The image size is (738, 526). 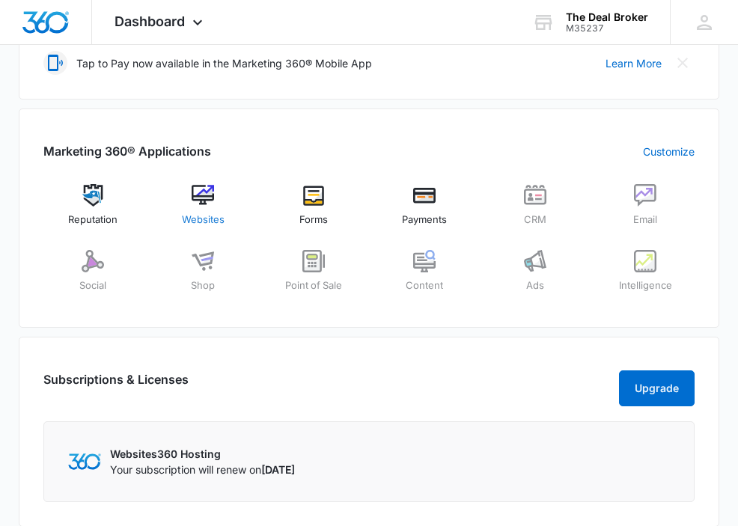 I want to click on span: Intelligence, so click(x=645, y=286).